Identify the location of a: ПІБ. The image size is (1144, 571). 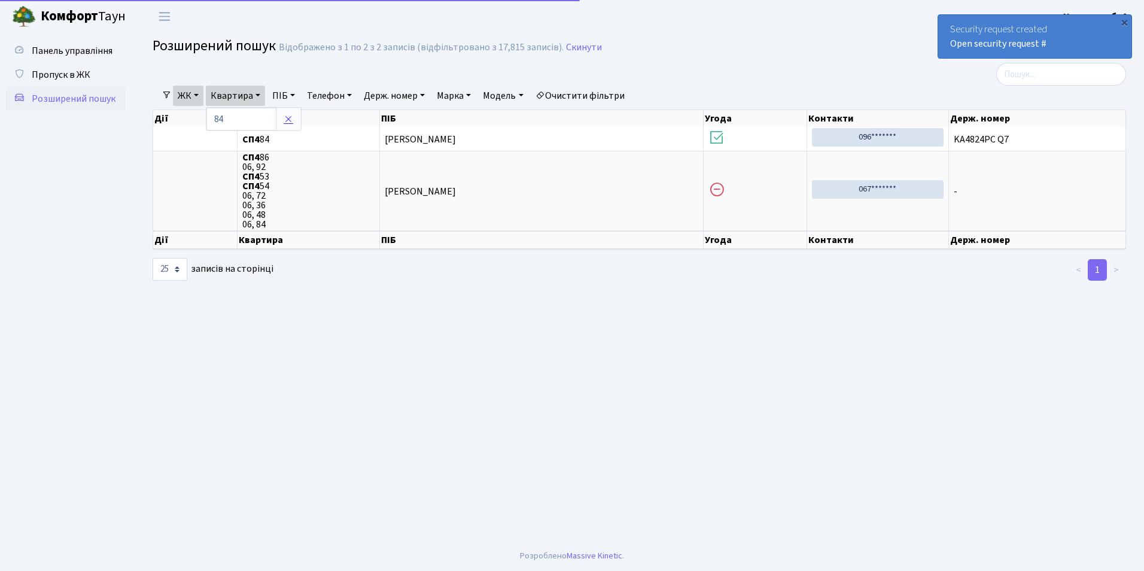
(284, 96).